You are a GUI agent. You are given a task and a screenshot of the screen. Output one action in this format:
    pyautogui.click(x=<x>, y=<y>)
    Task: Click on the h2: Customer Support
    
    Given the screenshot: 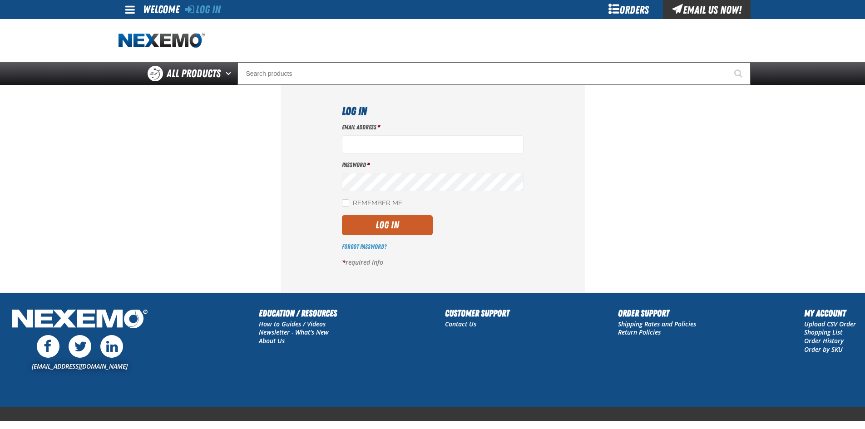 What is the action you would take?
    pyautogui.click(x=477, y=313)
    